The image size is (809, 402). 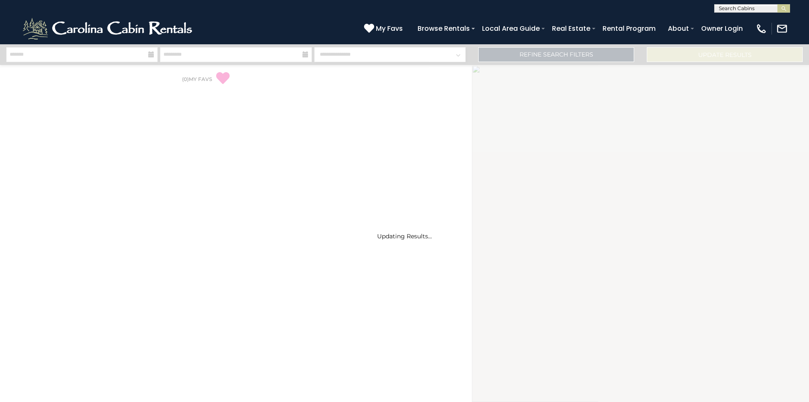 I want to click on a: Local Area Guide, so click(x=511, y=28).